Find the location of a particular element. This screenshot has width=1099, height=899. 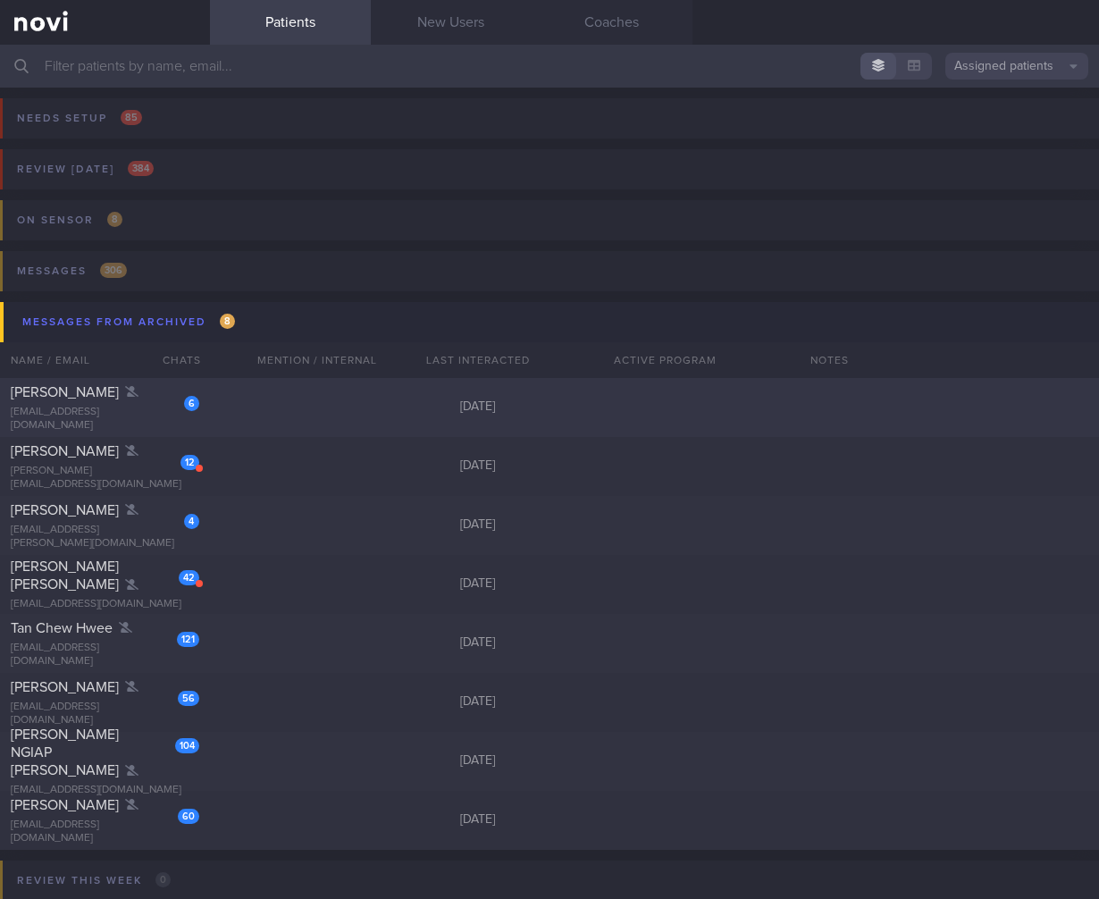

div: Last Interacted is located at coordinates (478, 360).